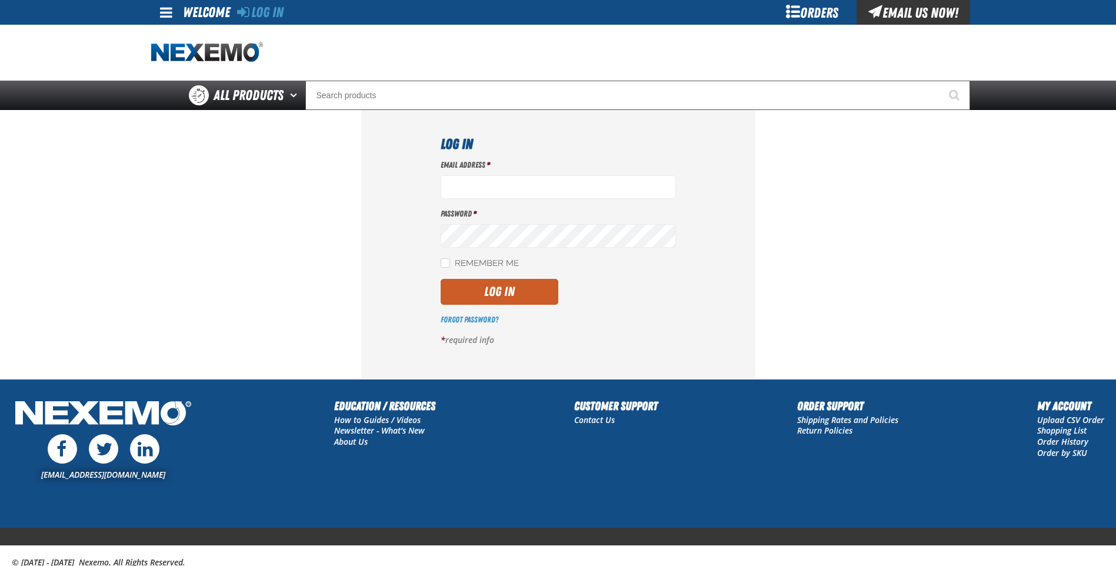  What do you see at coordinates (558, 165) in the screenshot?
I see `label: Email Address` at bounding box center [558, 165].